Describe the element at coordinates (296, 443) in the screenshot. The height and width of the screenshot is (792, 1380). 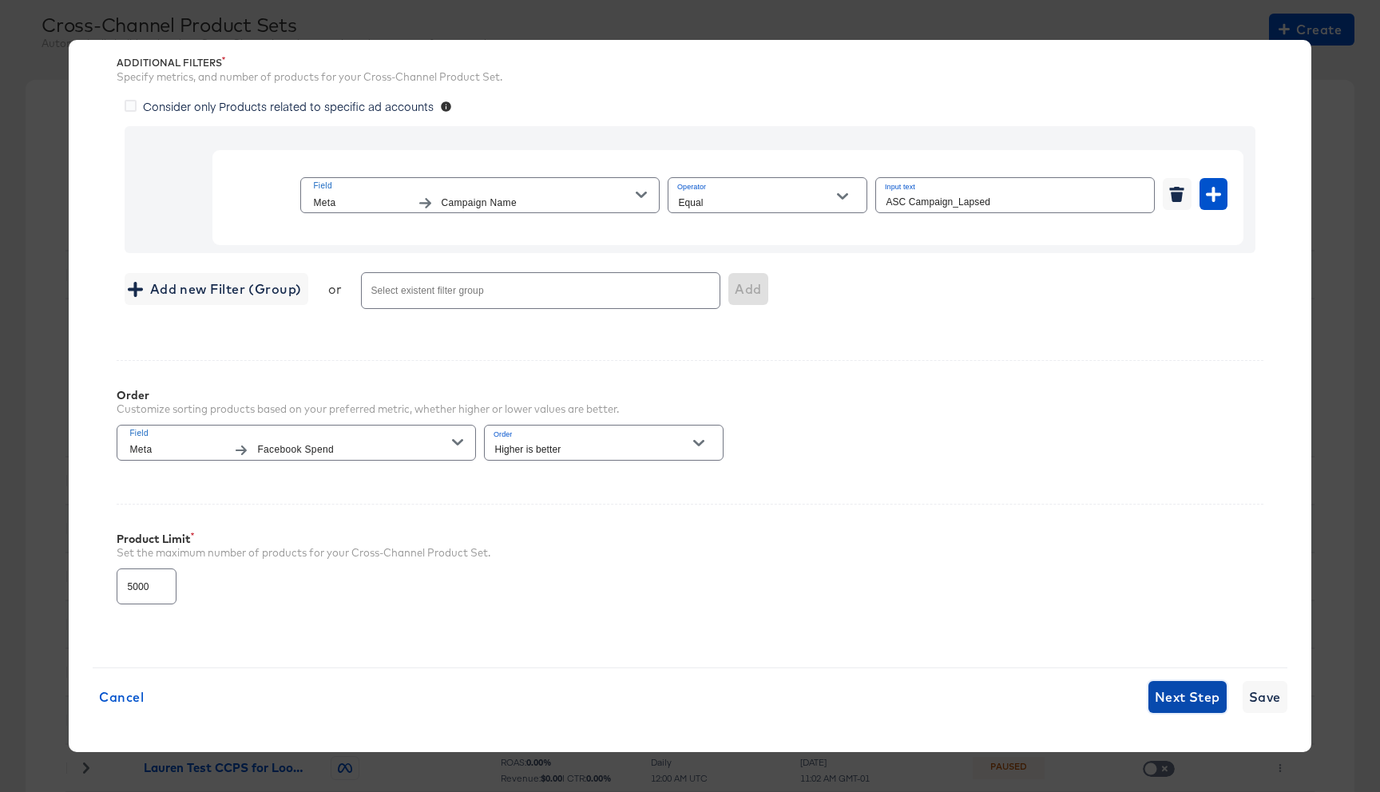
I see `button: FieldMetaFacebook Spend` at that location.